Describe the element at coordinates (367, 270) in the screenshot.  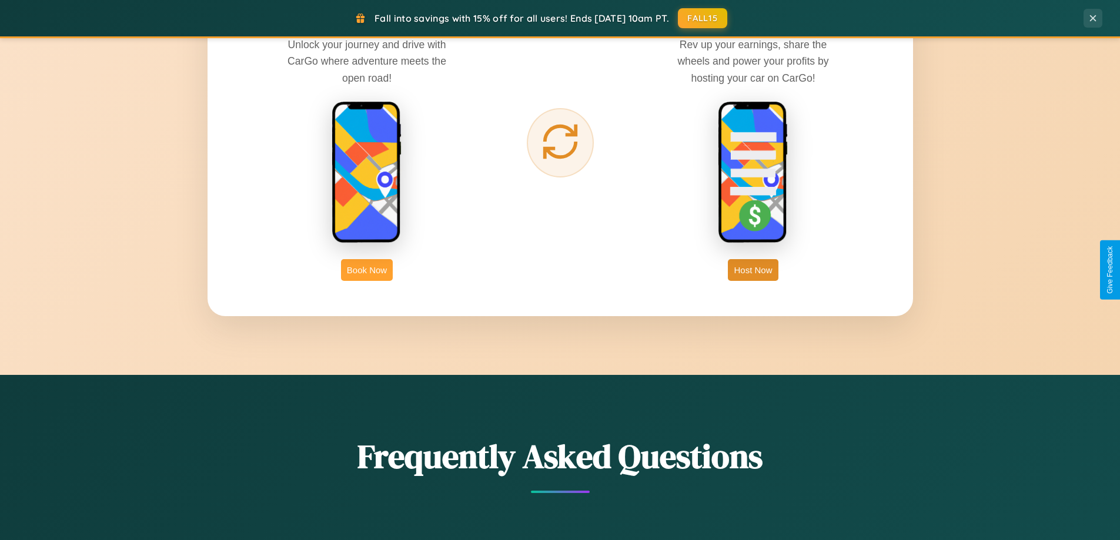
I see `button: Book Now` at that location.